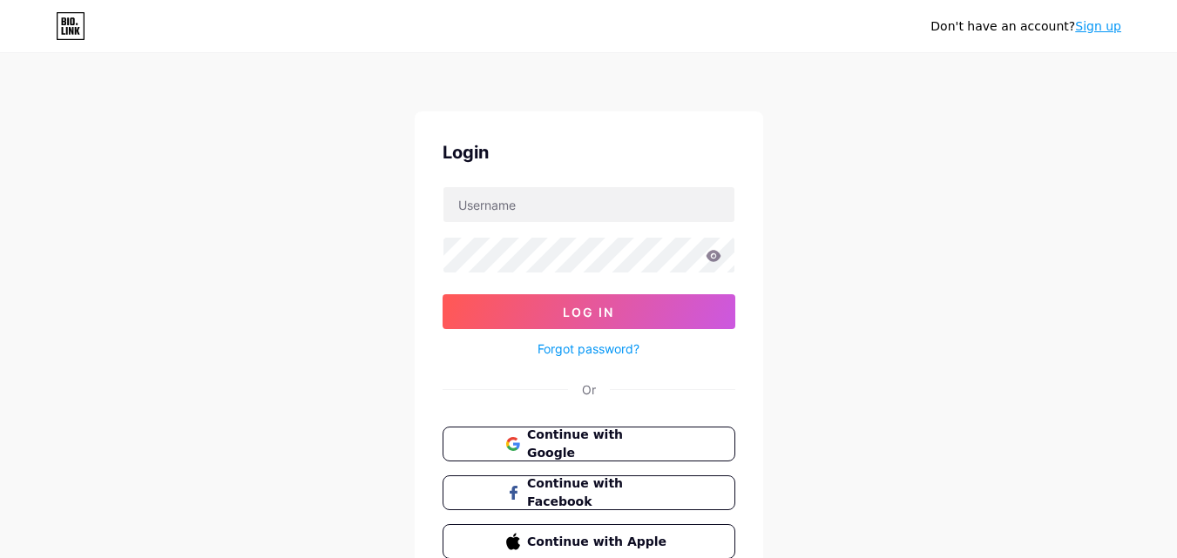 The height and width of the screenshot is (558, 1177). What do you see at coordinates (589, 389) in the screenshot?
I see `div: Or` at bounding box center [589, 389].